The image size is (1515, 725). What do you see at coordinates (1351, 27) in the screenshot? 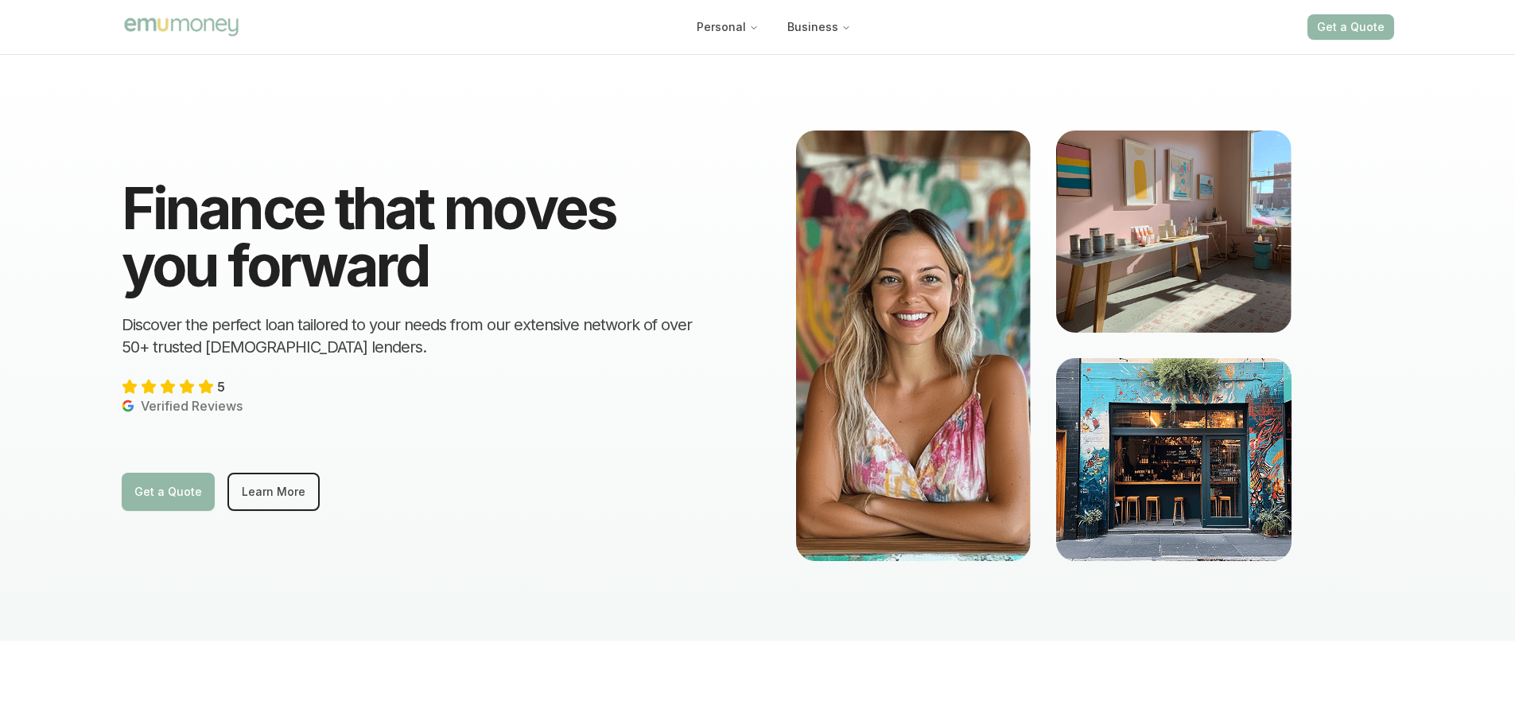
I see `button: Get a Quote` at bounding box center [1351, 27].